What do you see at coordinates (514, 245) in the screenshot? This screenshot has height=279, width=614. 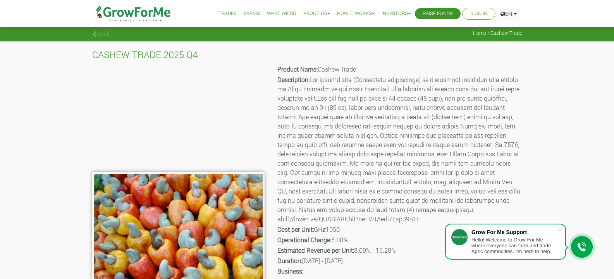 I see `div: Hello! Welcome to Grow For Me where everyone can farm and trade Agric commodities. I'm here to help.` at bounding box center [514, 245].